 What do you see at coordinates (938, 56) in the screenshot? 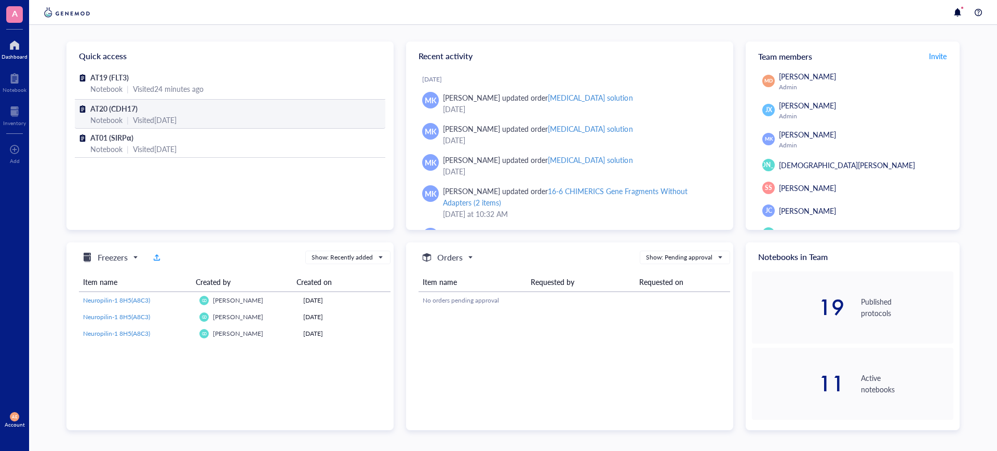
I see `button: Invite` at bounding box center [938, 56].